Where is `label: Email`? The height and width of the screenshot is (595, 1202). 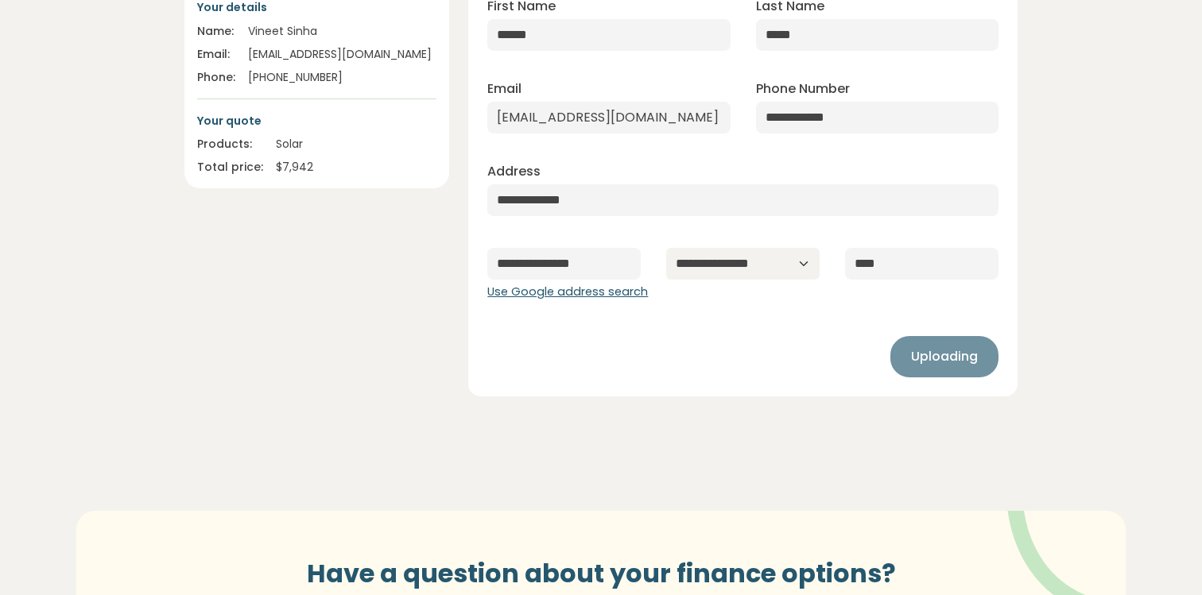
label: Email is located at coordinates (504, 89).